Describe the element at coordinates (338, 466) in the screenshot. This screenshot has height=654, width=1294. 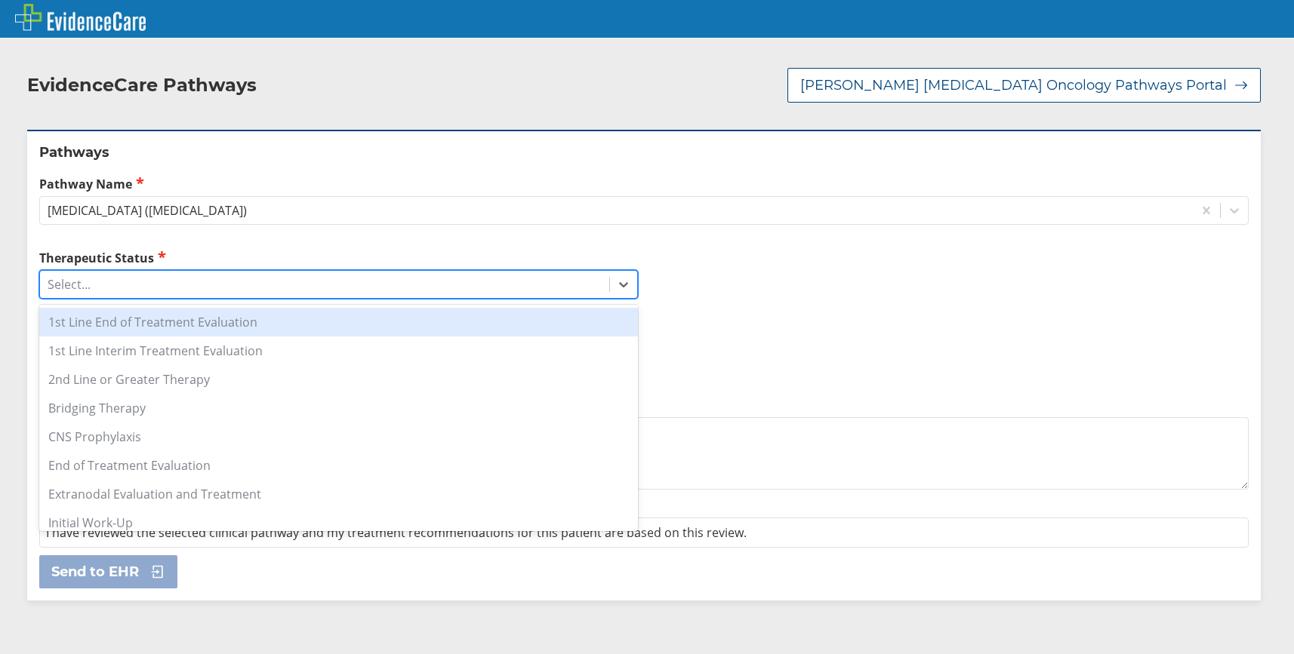
I see `div: End of Treatment Evaluation` at that location.